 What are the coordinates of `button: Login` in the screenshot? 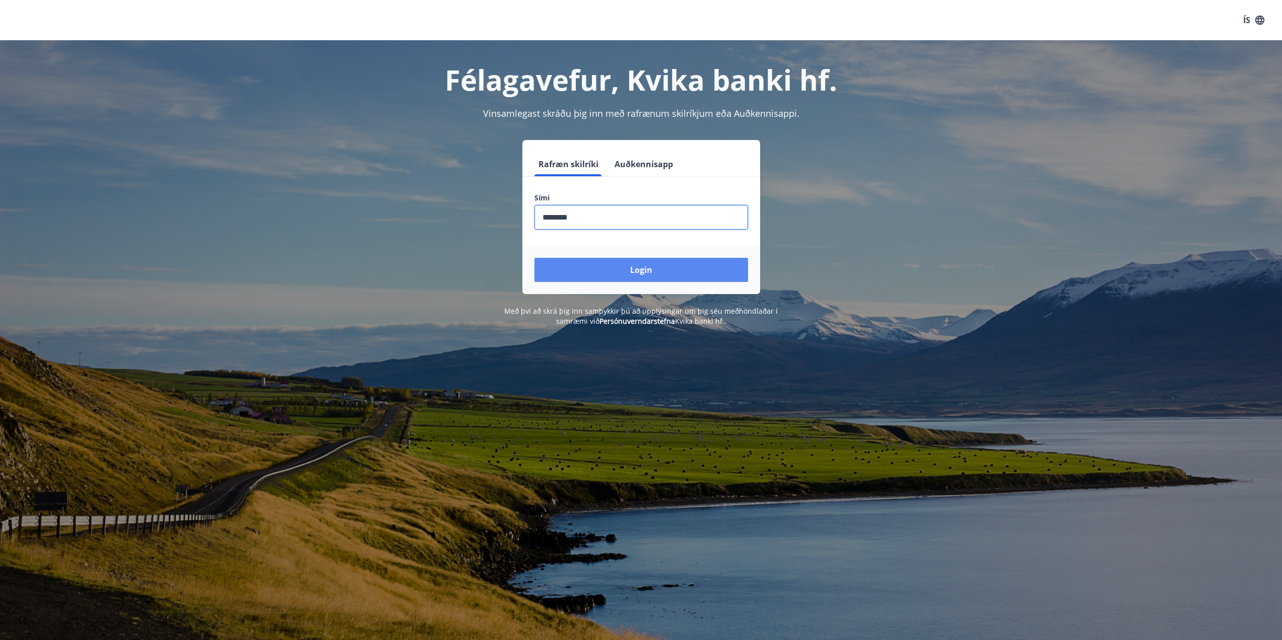 It's located at (641, 270).